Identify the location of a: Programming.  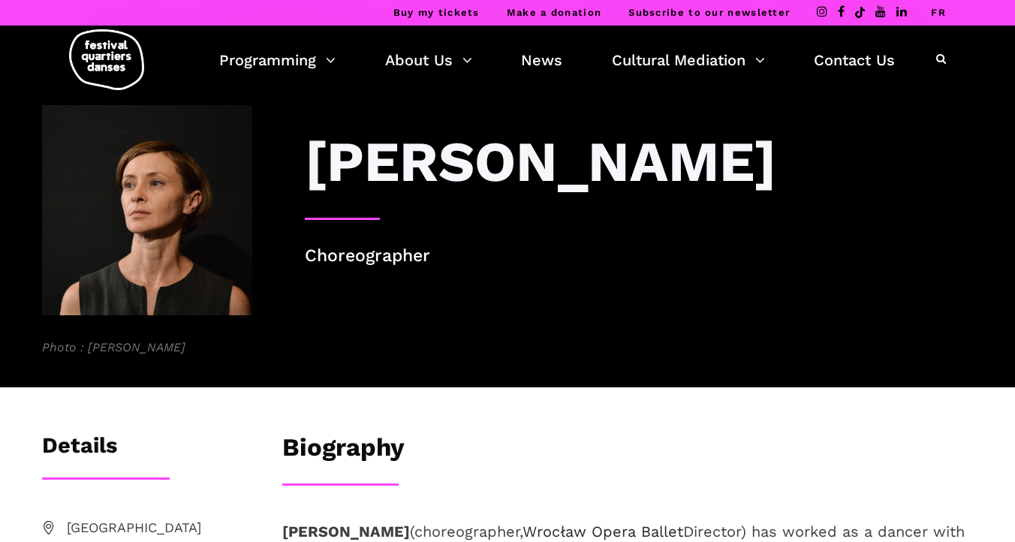
(277, 60).